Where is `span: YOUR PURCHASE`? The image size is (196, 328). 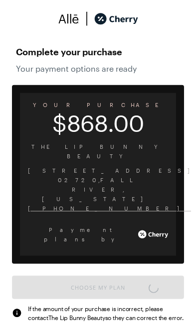 span: YOUR PURCHASE is located at coordinates (98, 105).